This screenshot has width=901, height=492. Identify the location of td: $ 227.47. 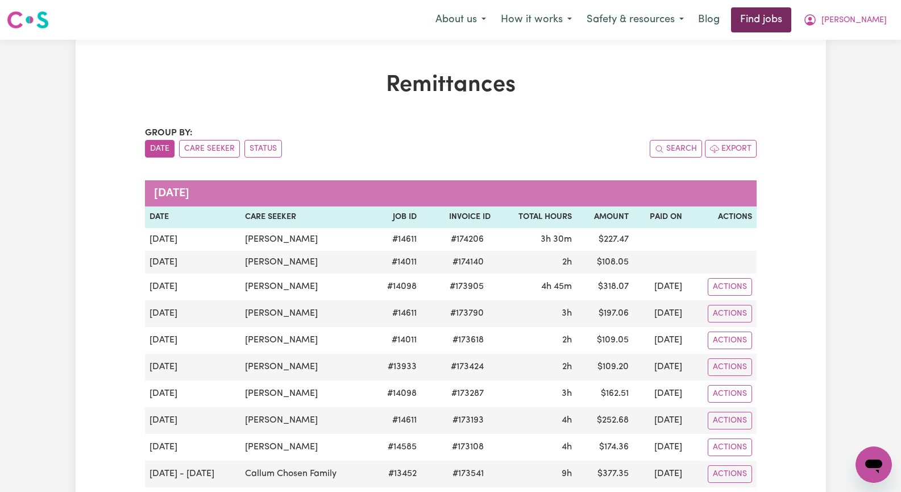
(605, 239).